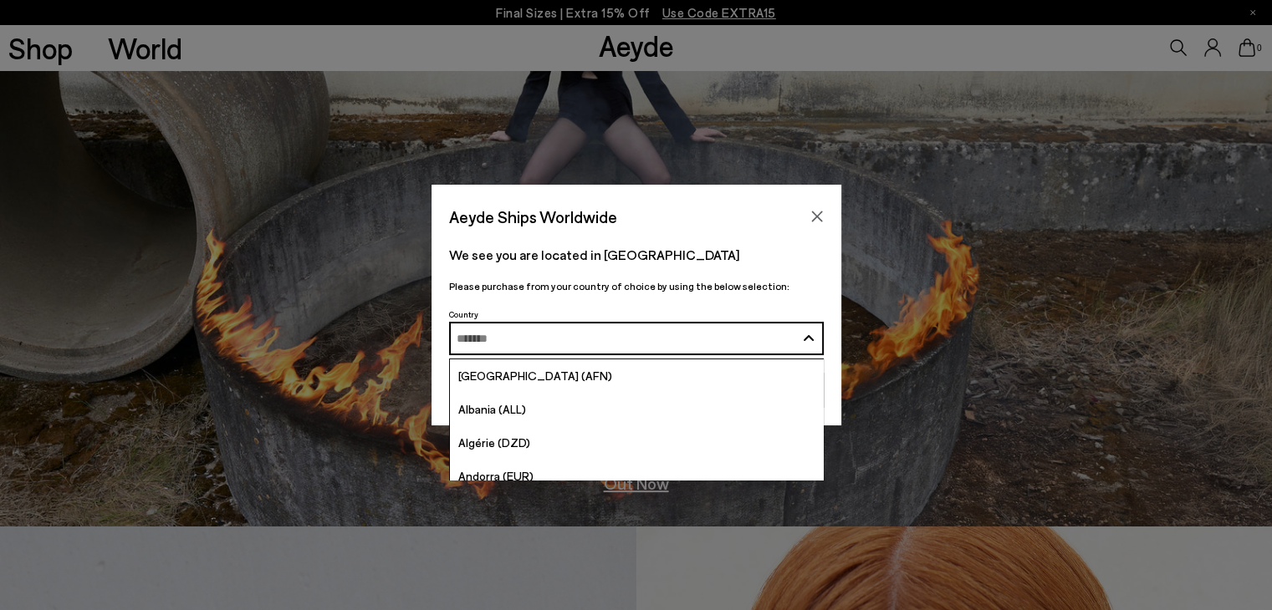  What do you see at coordinates (636, 477) in the screenshot?
I see `a: Andorra (EUR)` at bounding box center [636, 477].